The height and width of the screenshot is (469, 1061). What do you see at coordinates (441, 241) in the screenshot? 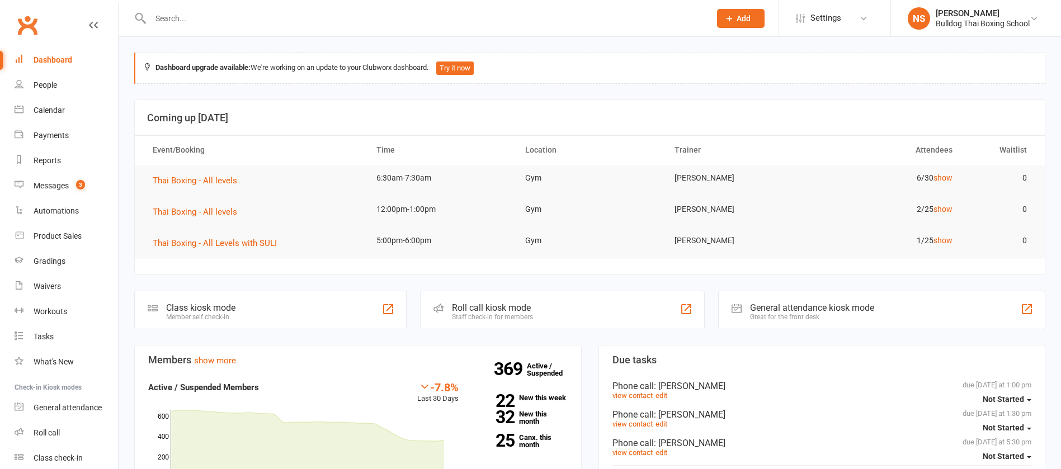
I see `td: 5:00pm-6:00pm` at bounding box center [441, 241].